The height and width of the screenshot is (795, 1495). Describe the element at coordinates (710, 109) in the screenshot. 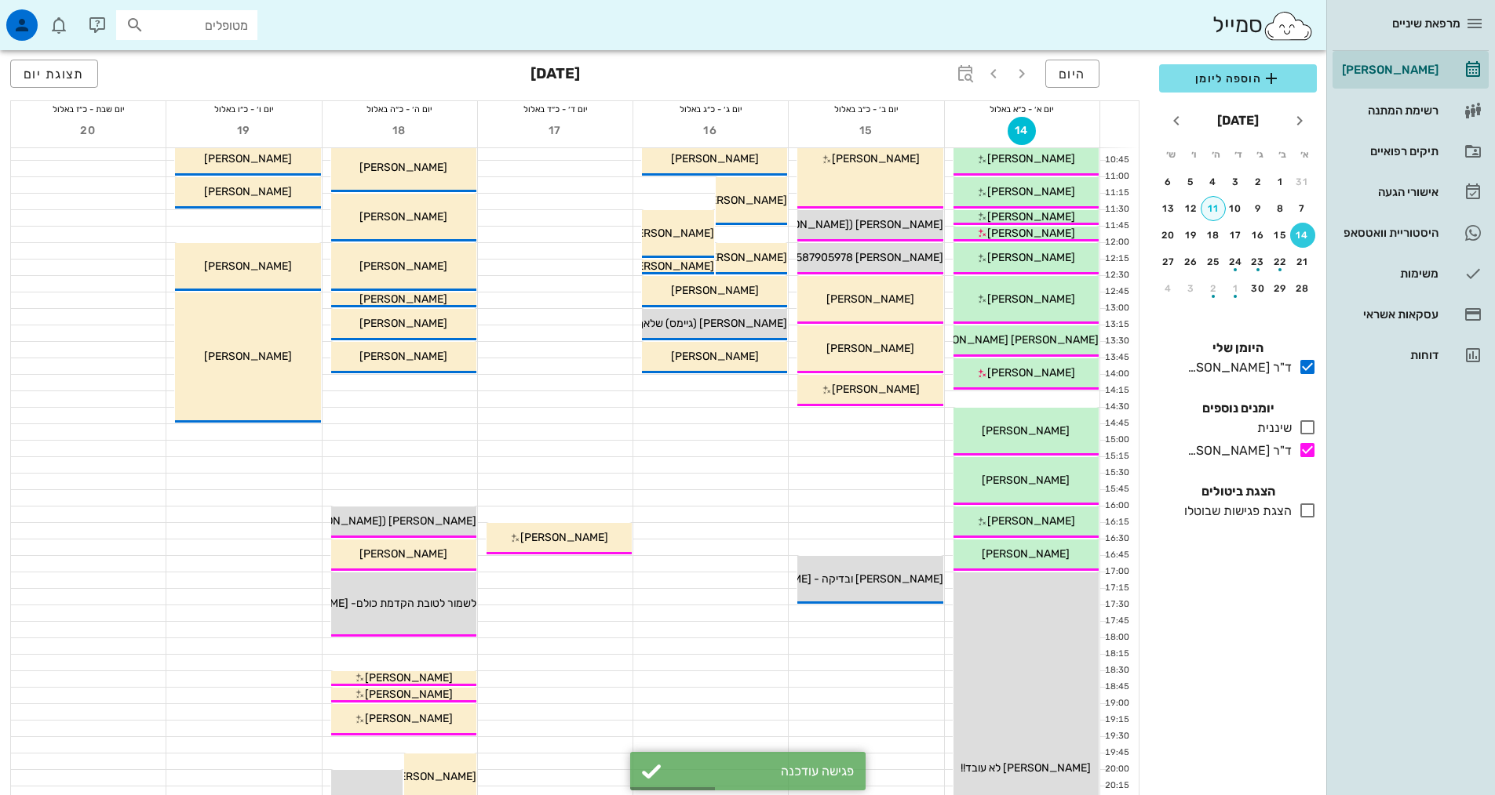

I see `div: יום ג׳ - כ״ג באלול` at that location.